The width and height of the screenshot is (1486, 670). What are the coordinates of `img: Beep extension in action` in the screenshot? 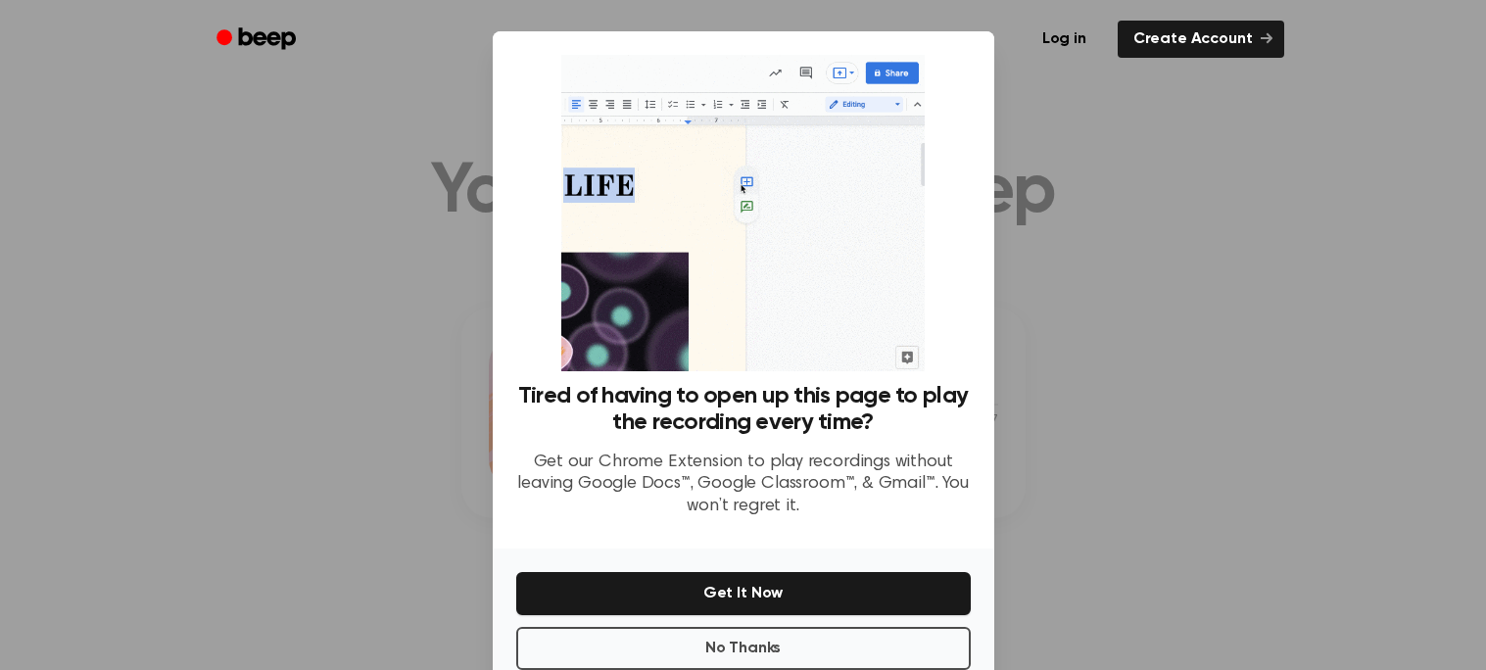 It's located at (742, 213).